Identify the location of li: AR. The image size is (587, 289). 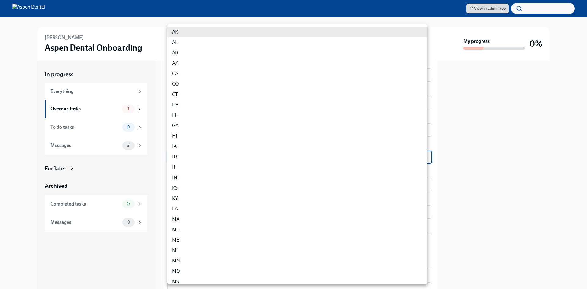
(297, 53).